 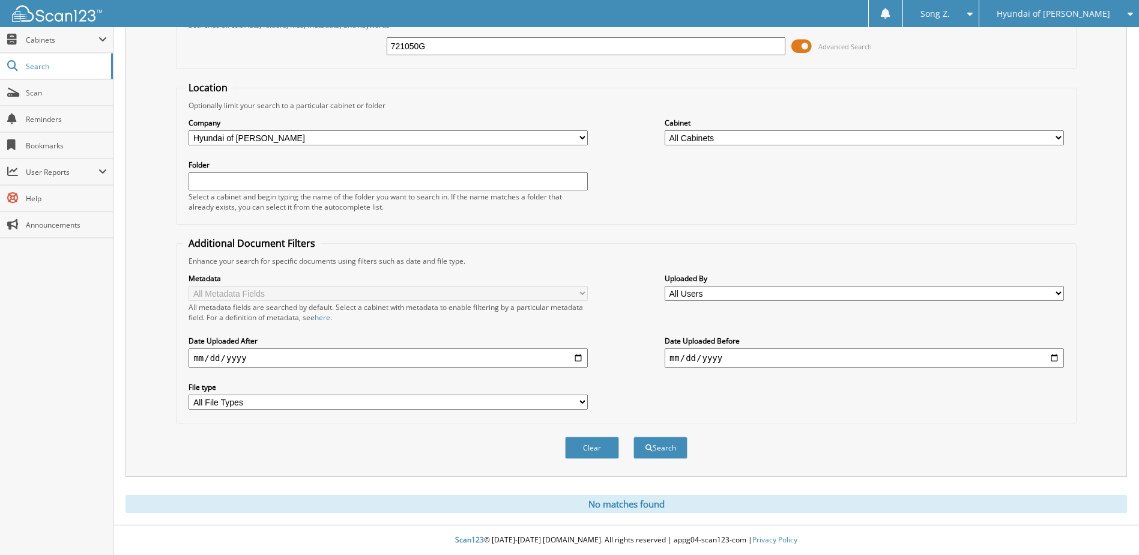 What do you see at coordinates (388, 340) in the screenshot?
I see `label: Date Uploaded After` at bounding box center [388, 340].